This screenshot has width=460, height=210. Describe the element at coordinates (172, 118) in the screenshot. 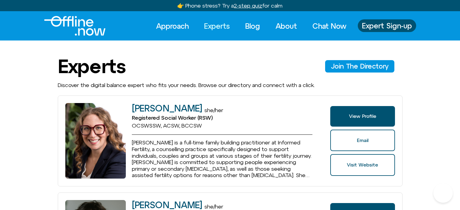

I see `span: Registered Social Worker (RSW)` at that location.